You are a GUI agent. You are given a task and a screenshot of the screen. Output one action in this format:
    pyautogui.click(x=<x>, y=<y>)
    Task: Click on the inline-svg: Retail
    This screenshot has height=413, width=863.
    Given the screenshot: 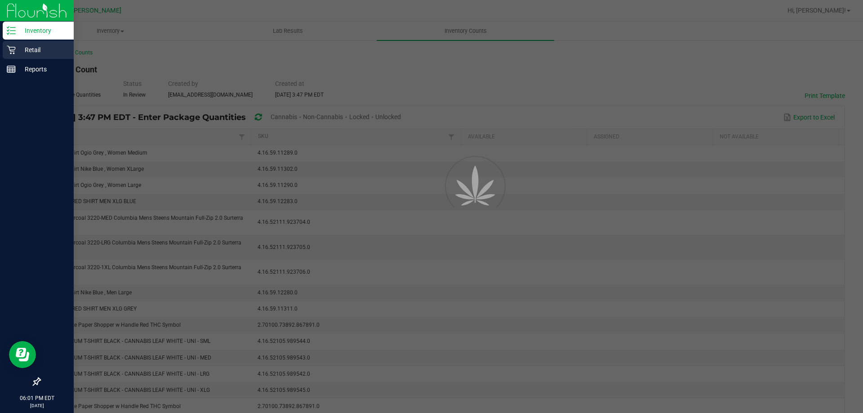 What is the action you would take?
    pyautogui.click(x=11, y=50)
    